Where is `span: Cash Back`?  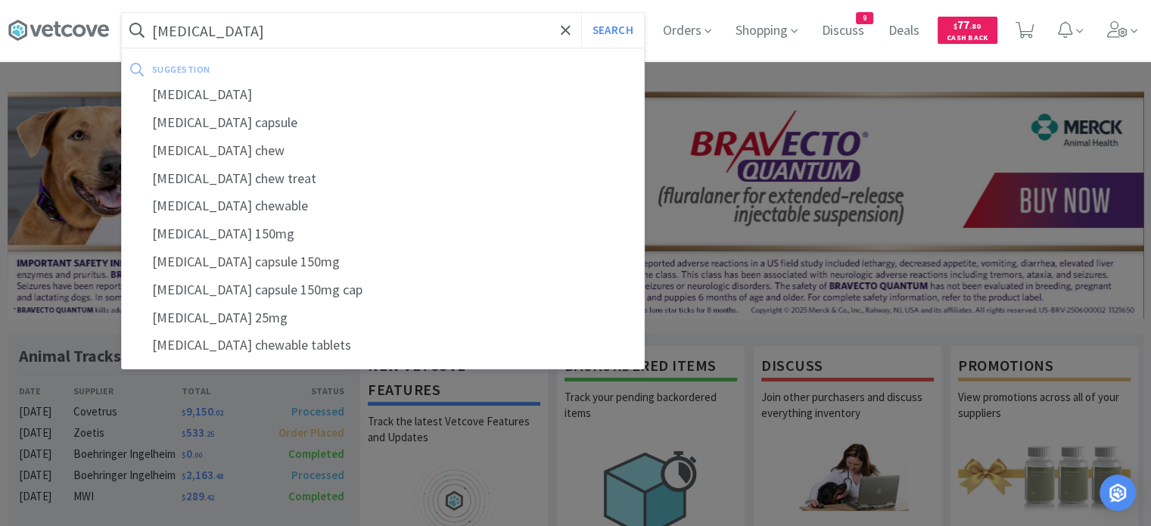 span: Cash Back is located at coordinates (967, 39).